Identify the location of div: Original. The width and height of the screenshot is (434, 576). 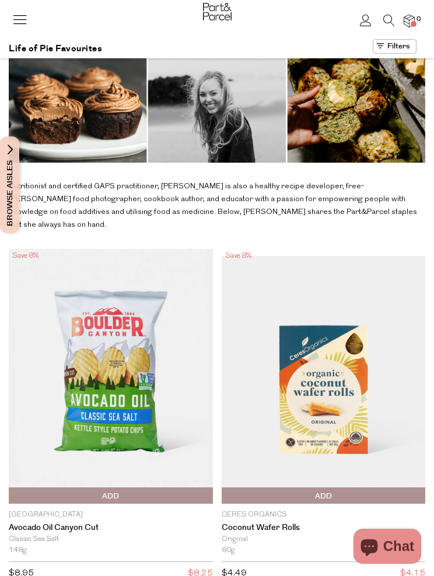
(323, 539).